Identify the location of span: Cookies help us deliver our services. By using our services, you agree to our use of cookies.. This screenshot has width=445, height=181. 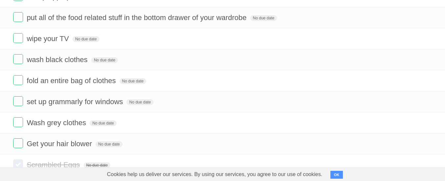
(215, 175).